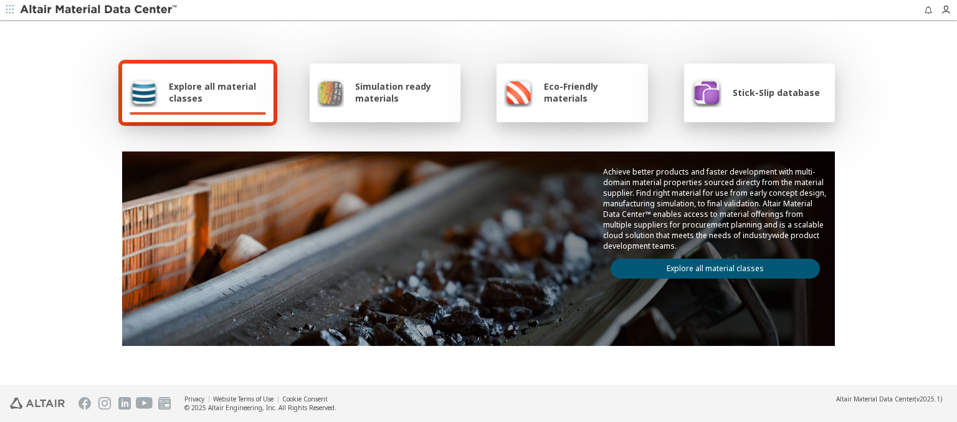 This screenshot has width=957, height=422. Describe the element at coordinates (706, 92) in the screenshot. I see `img: Stick-Slip database` at that location.